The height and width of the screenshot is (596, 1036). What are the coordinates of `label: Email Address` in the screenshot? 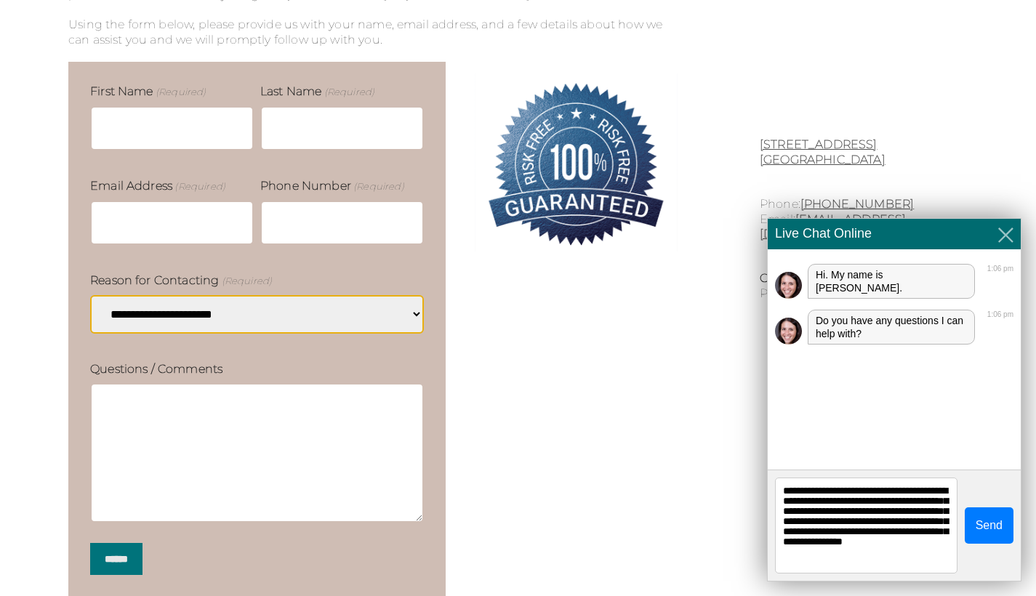 It's located at (158, 186).